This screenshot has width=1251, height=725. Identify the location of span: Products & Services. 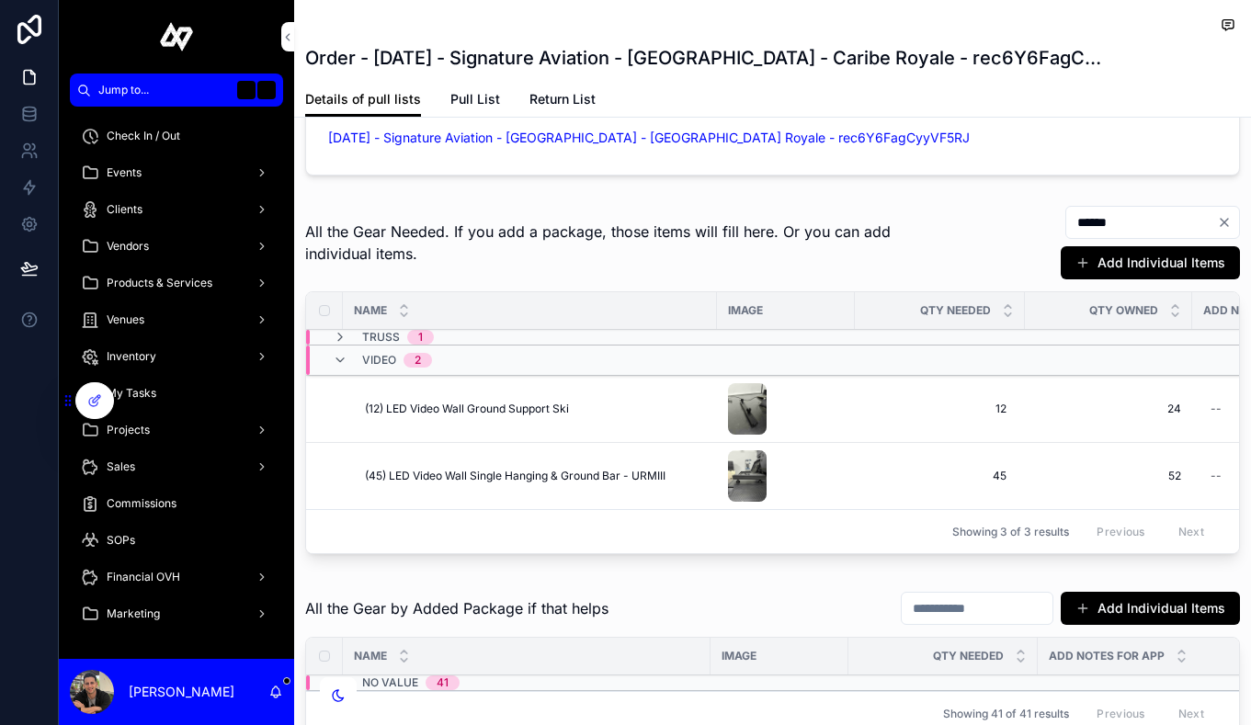
(159, 283).